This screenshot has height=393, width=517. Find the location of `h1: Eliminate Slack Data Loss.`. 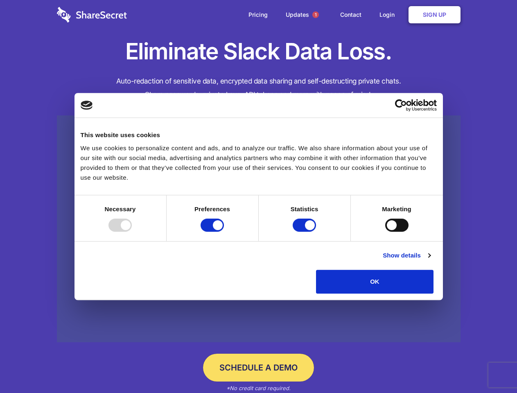

h1: Eliminate Slack Data Loss. is located at coordinates (259, 52).